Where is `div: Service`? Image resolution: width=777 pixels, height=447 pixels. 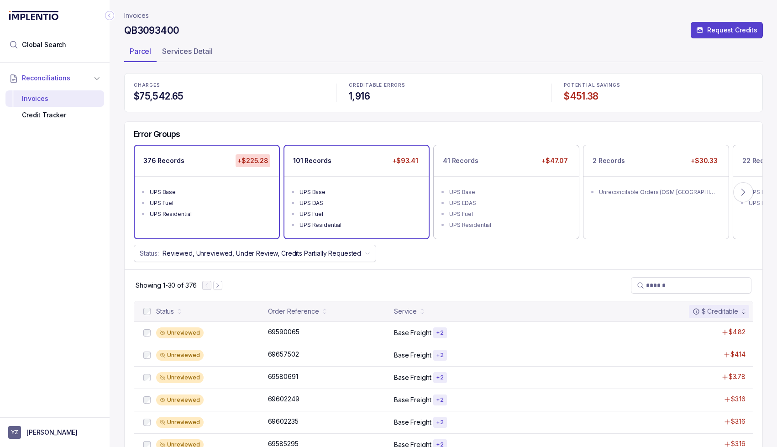
div: Service is located at coordinates (405, 311).